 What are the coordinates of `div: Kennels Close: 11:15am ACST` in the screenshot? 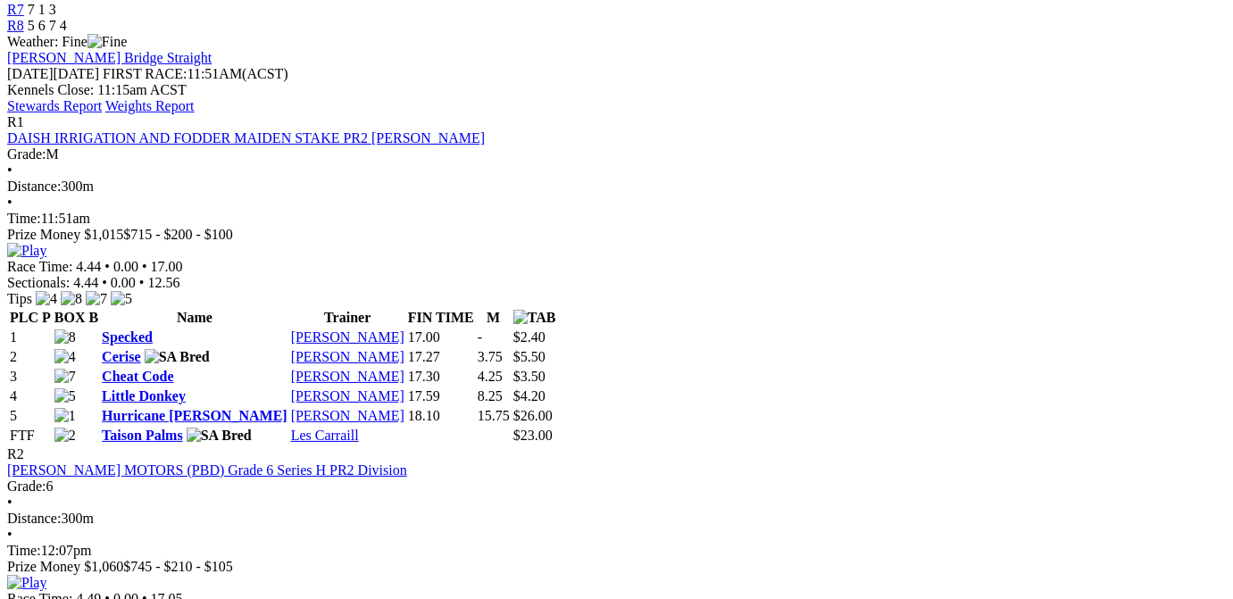 It's located at (616, 90).